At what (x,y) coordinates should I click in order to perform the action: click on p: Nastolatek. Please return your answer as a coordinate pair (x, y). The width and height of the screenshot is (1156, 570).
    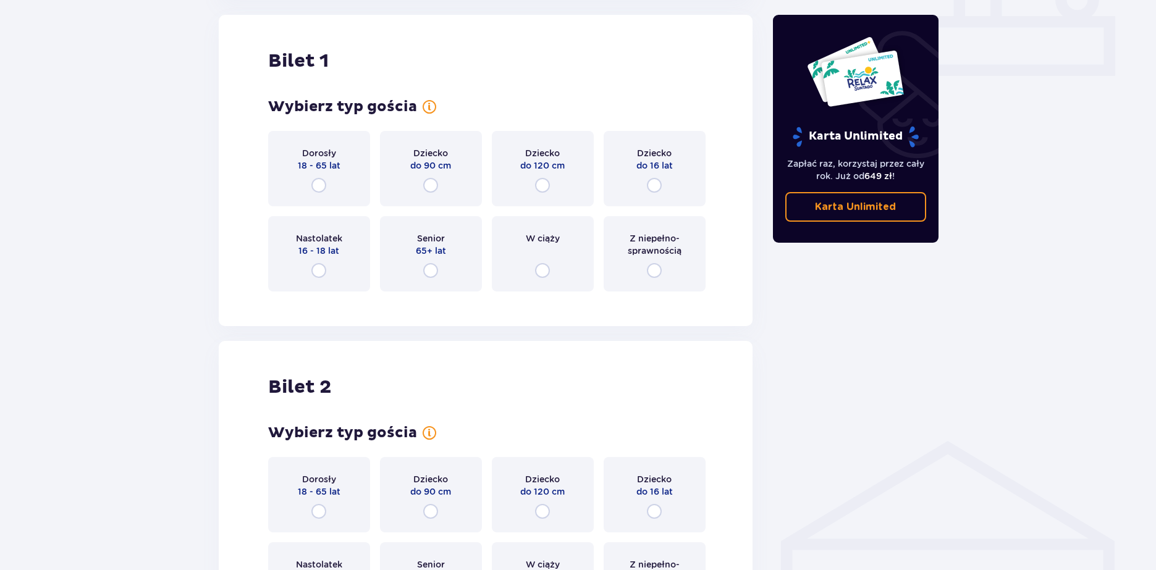
    Looking at the image, I should click on (319, 239).